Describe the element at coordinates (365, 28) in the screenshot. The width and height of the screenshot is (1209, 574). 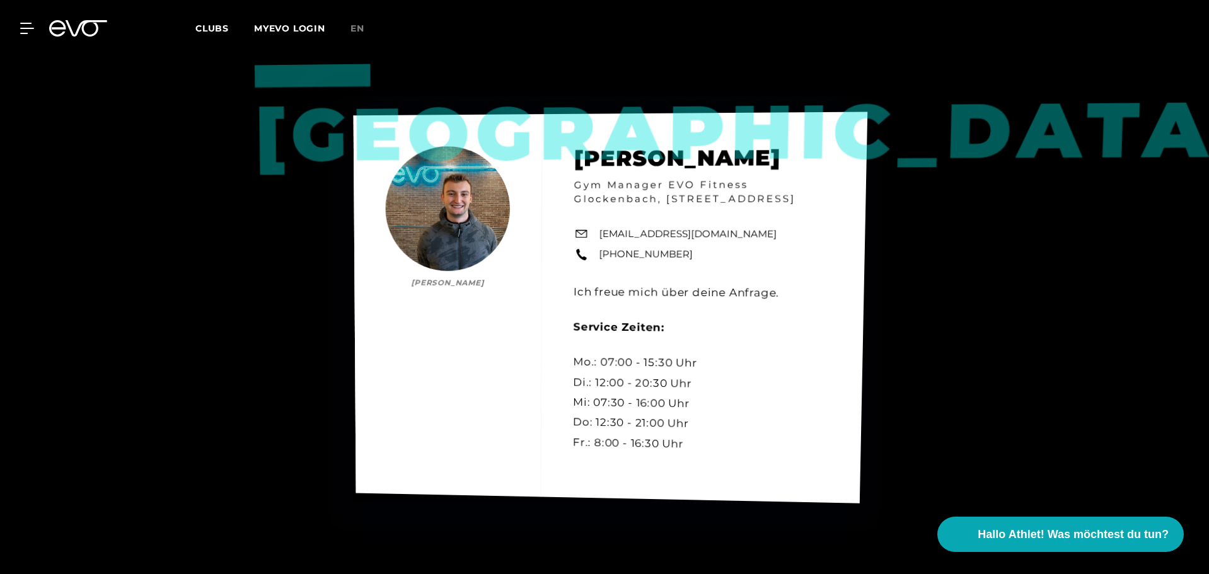
I see `a: en` at that location.